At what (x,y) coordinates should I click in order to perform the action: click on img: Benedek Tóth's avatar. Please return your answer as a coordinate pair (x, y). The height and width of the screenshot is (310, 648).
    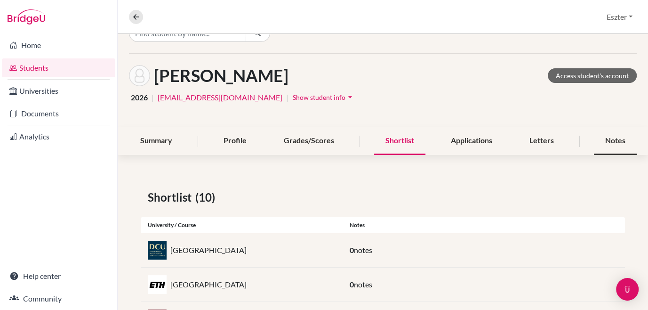
    Looking at the image, I should click on (139, 75).